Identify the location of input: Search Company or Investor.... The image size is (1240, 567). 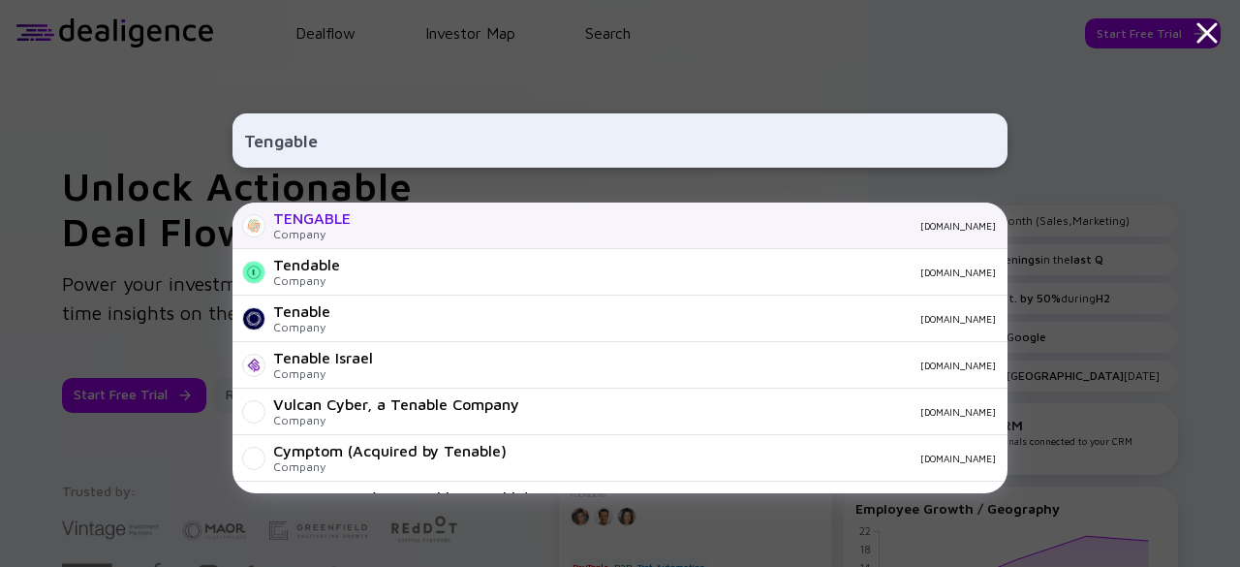
(620, 141).